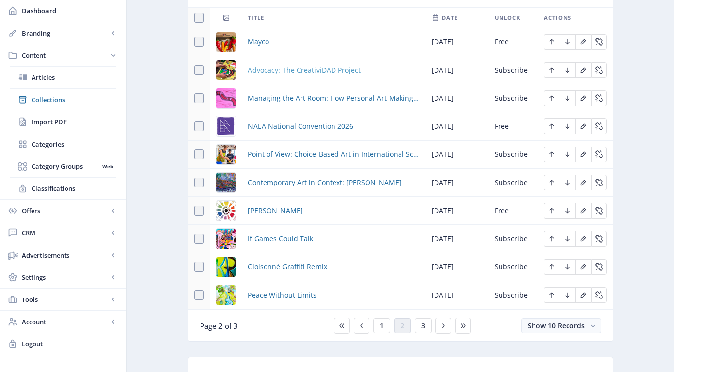 This screenshot has width=702, height=372. What do you see at coordinates (282, 295) in the screenshot?
I see `span: Peace Without Limits` at bounding box center [282, 295].